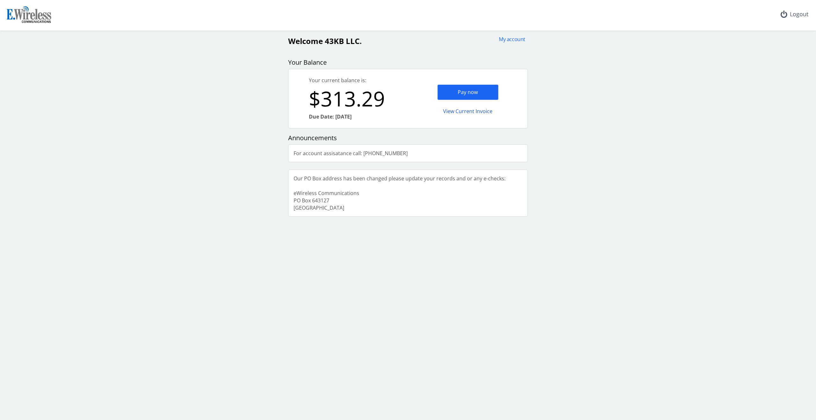 This screenshot has width=816, height=420. I want to click on div: Our PO Box address has been changed please update your records and or any e-checks: eWireless Com..., so click(399, 193).